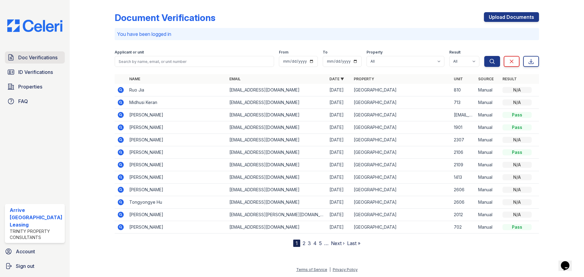  What do you see at coordinates (35, 251) in the screenshot?
I see `a: Account` at bounding box center [35, 251].